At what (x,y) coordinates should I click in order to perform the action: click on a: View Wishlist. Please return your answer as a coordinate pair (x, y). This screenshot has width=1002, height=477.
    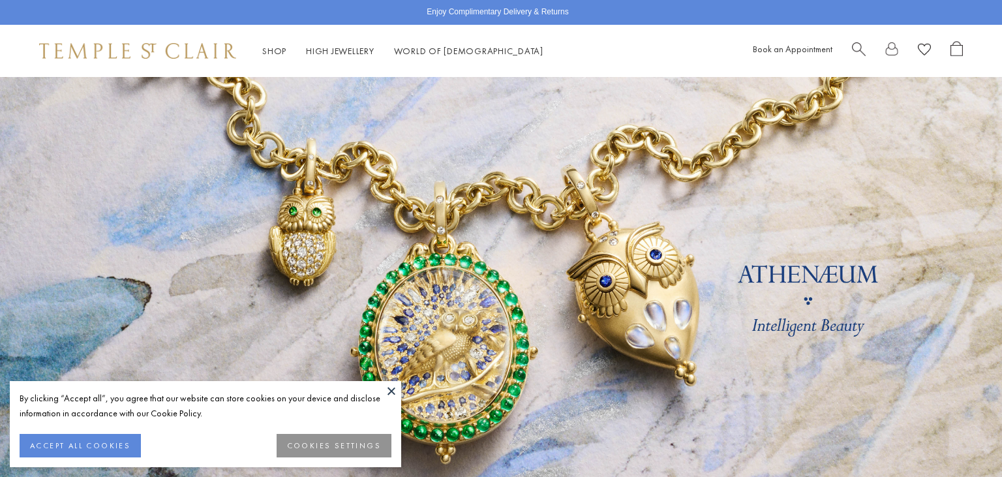
    Looking at the image, I should click on (924, 51).